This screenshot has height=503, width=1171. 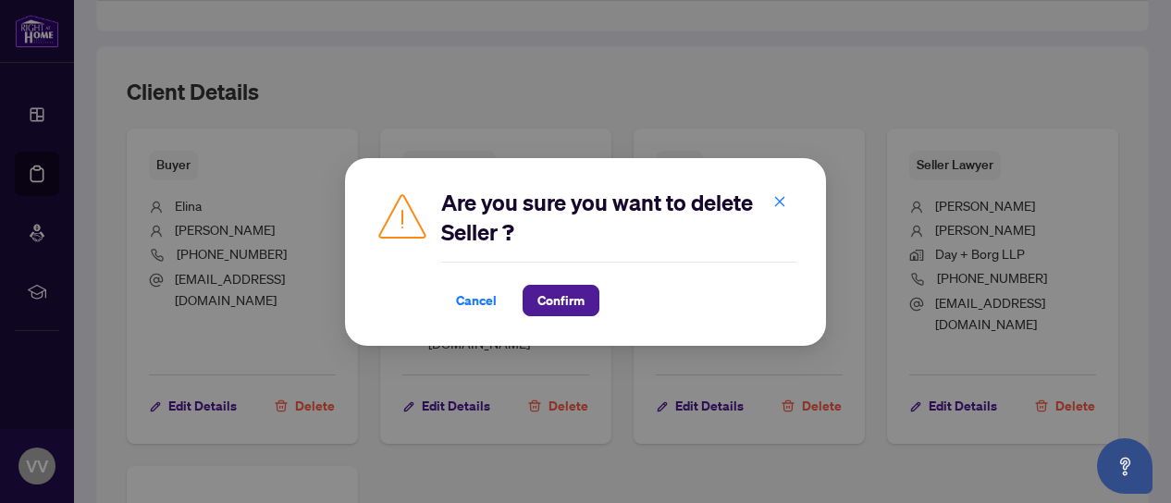 What do you see at coordinates (780, 201) in the screenshot?
I see `span: close` at bounding box center [780, 201].